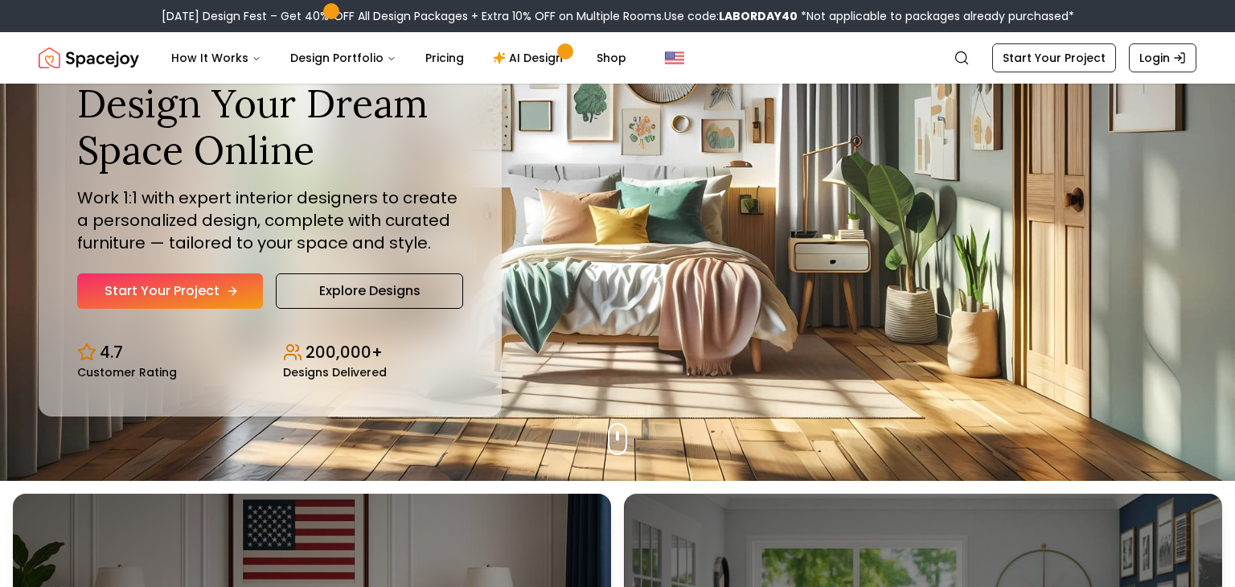  Describe the element at coordinates (399, 58) in the screenshot. I see `nav: Main` at that location.